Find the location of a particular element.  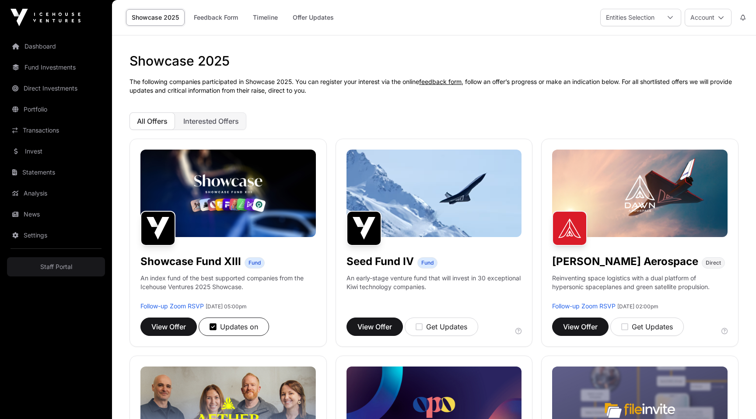

img: Icehouse Ventures Logo is located at coordinates (46, 18).